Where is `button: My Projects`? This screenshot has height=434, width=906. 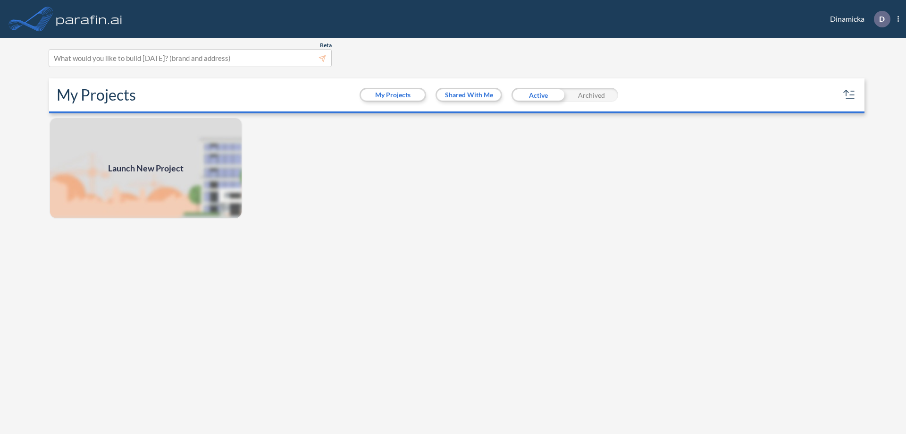
button: My Projects is located at coordinates (393, 95).